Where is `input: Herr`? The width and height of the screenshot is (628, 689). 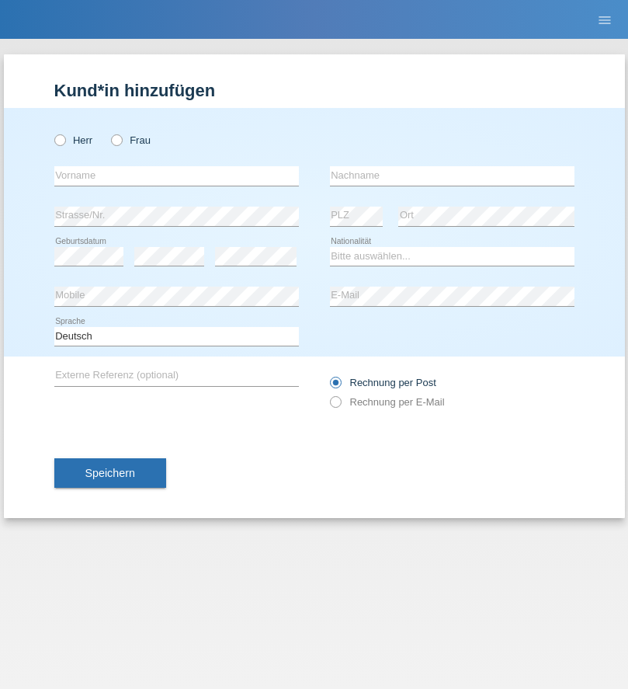
input: Herr is located at coordinates (59, 139).